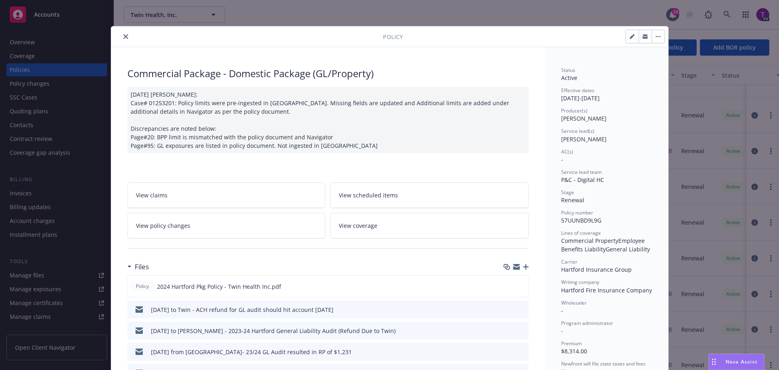 The width and height of the screenshot is (779, 370). What do you see at coordinates (568, 192) in the screenshot?
I see `span: Stage` at bounding box center [568, 192].